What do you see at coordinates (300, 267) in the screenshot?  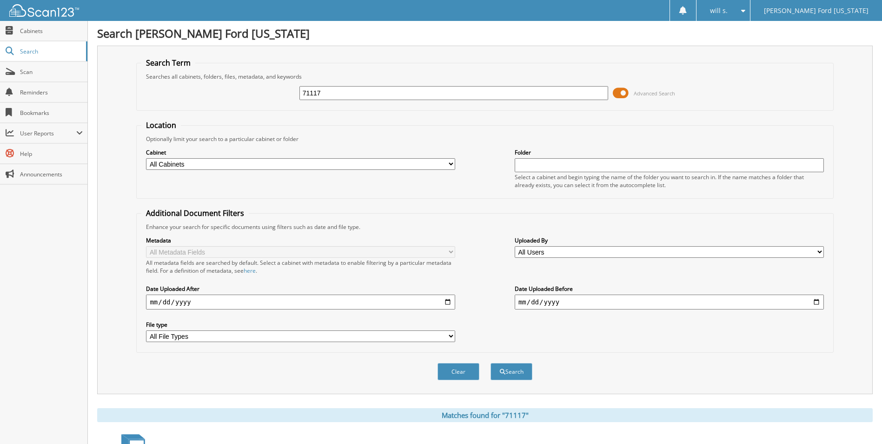 I see `div: All metadata fields are searched by default. Select a cabinet with metadata to enable filtering b...` at bounding box center [300, 267].